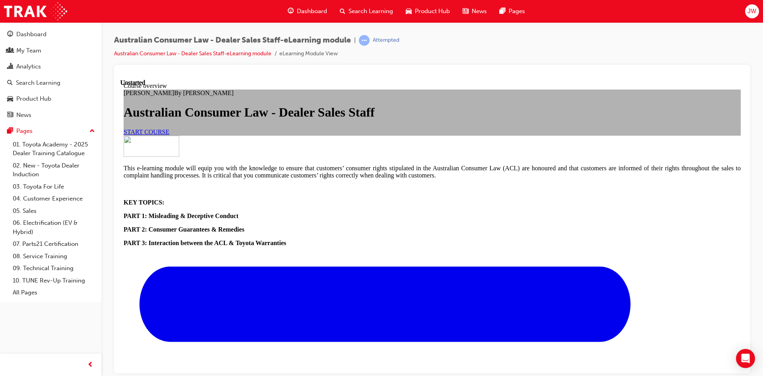 This screenshot has height=376, width=763. What do you see at coordinates (38, 83) in the screenshot?
I see `div: Search Learning` at bounding box center [38, 83].